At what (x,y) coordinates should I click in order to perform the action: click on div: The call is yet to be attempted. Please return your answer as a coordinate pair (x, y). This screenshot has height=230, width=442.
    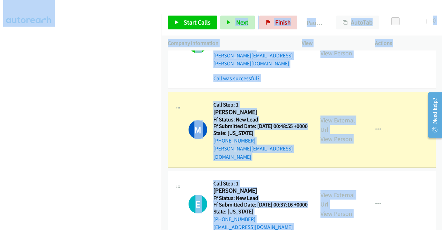
    Looking at the image, I should click on (198, 204).